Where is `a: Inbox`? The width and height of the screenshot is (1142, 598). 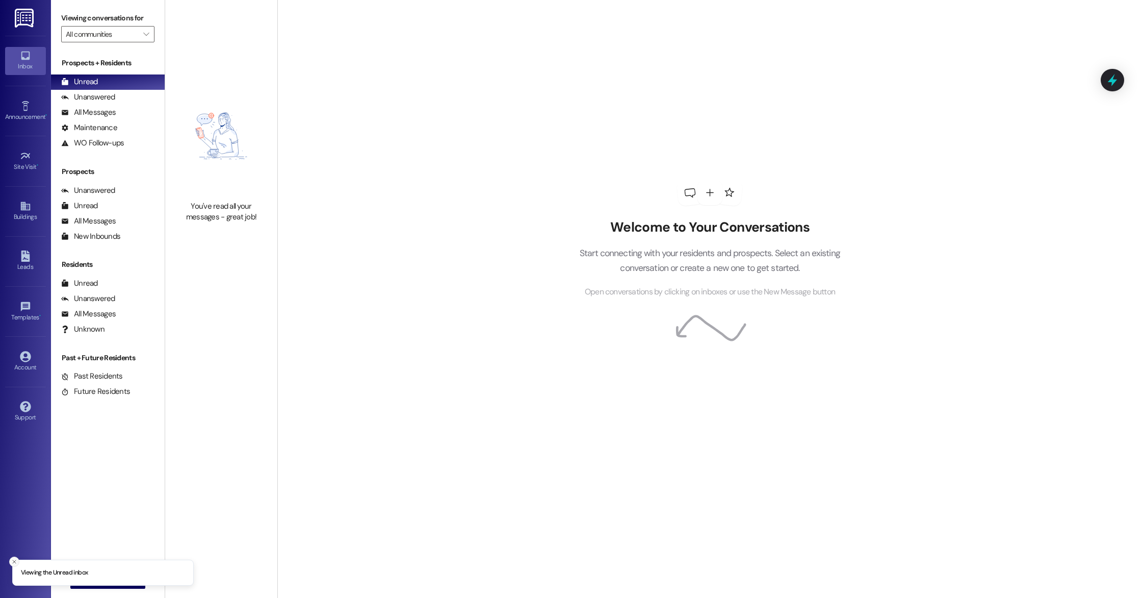 a: Inbox is located at coordinates (25, 61).